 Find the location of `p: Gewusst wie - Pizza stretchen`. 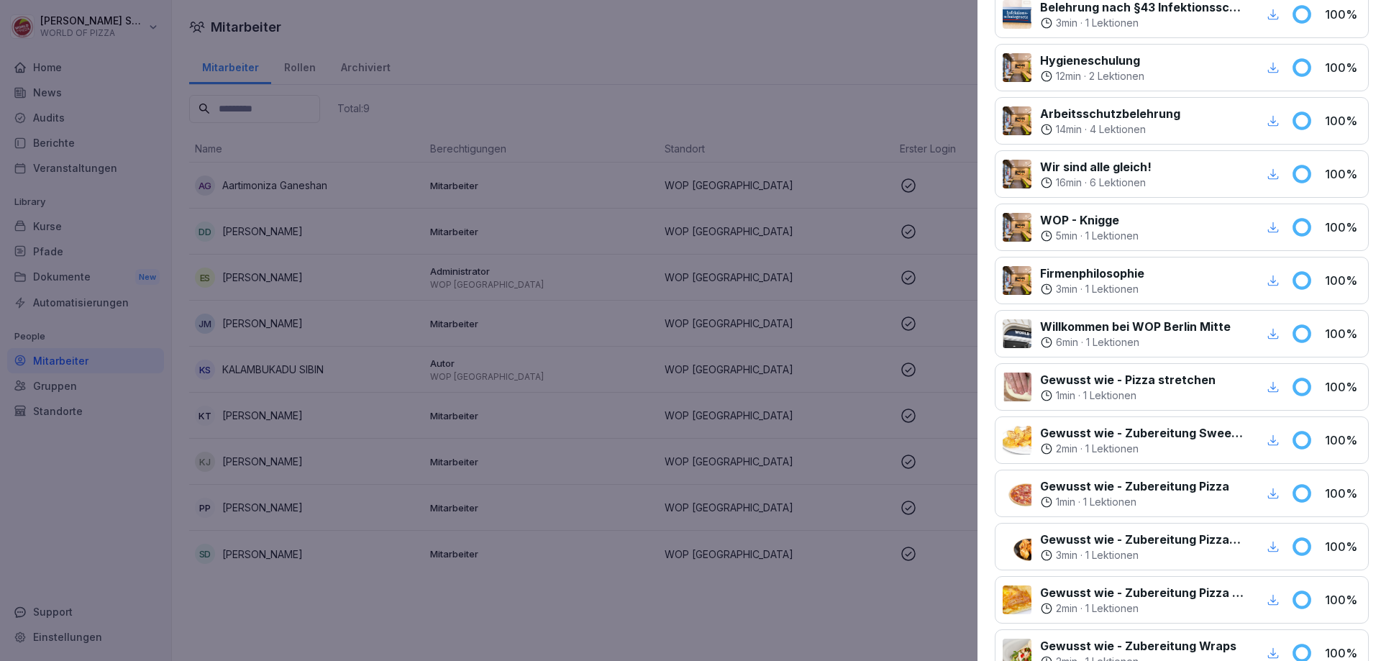

p: Gewusst wie - Pizza stretchen is located at coordinates (1128, 380).